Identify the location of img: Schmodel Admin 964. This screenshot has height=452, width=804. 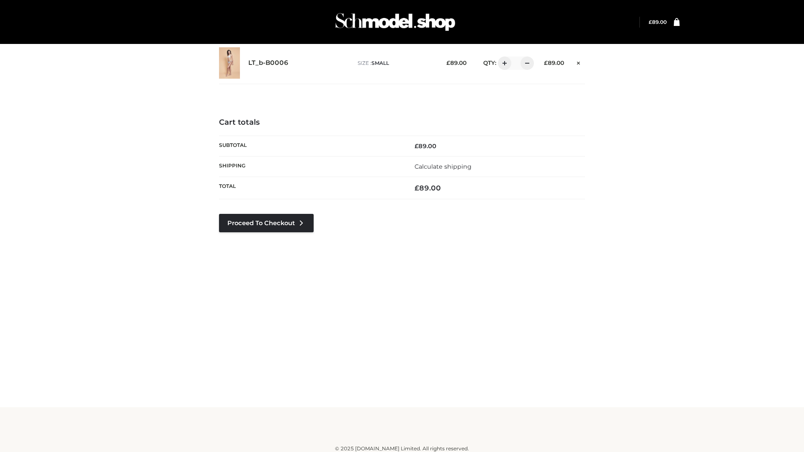
(395, 22).